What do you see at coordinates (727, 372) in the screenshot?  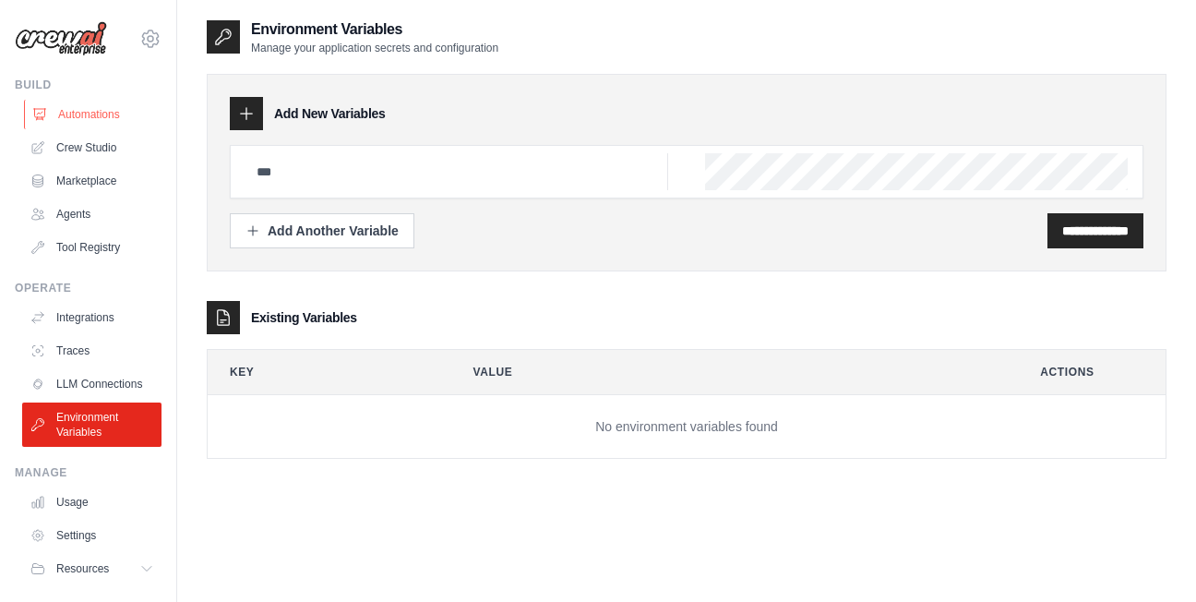 I see `th: Value` at bounding box center [727, 372].